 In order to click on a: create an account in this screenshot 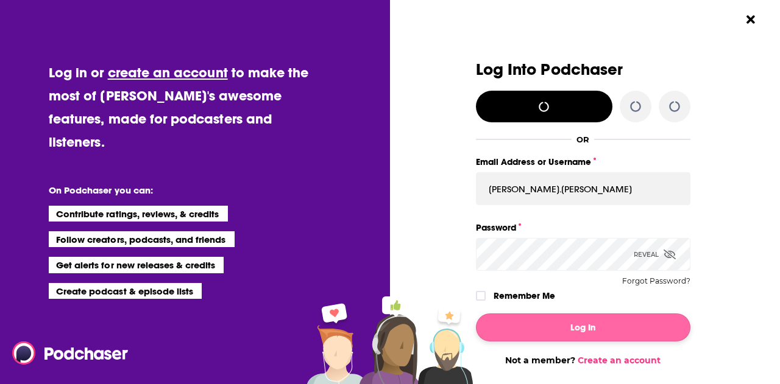, I will do `click(168, 72)`.